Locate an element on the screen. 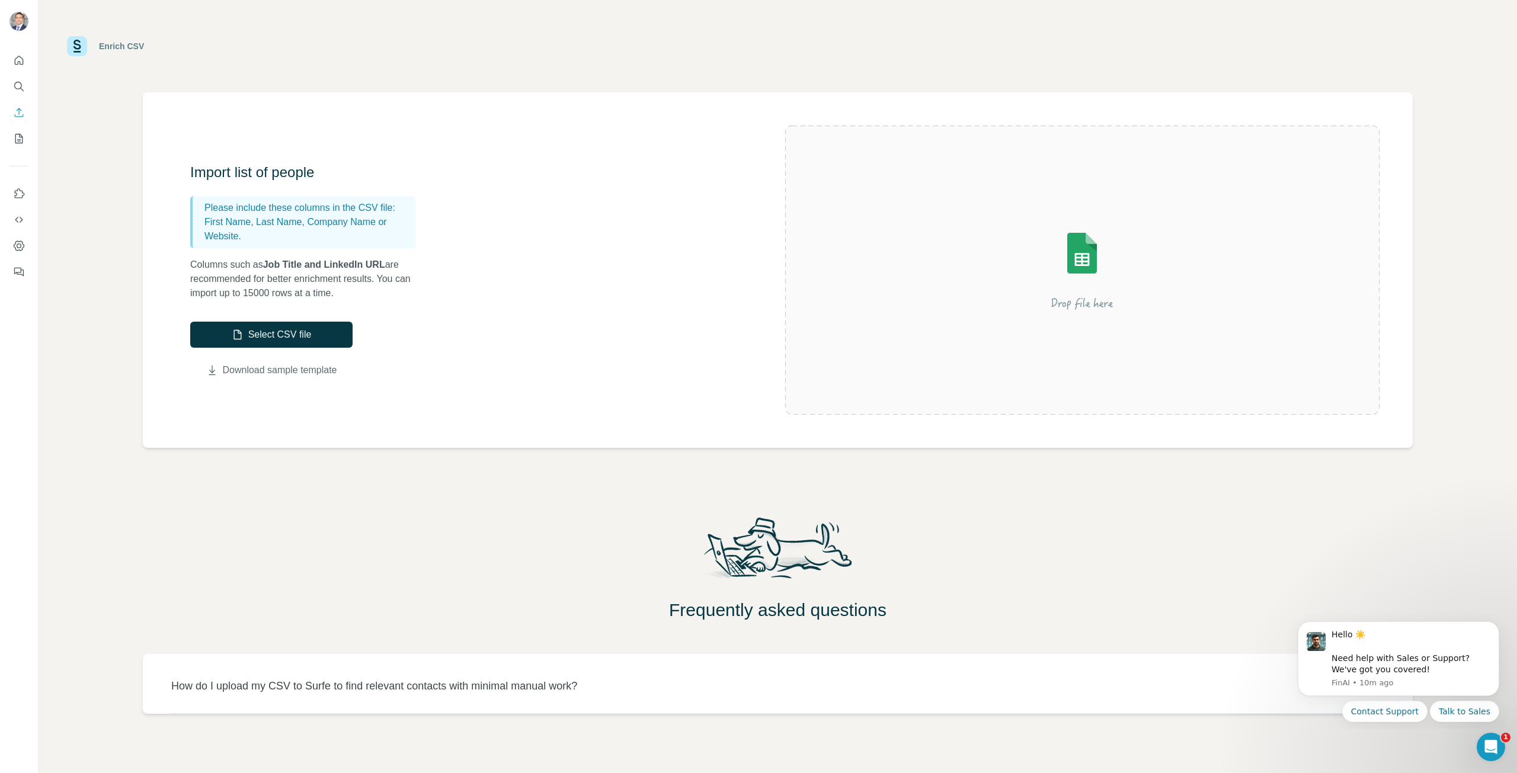 The width and height of the screenshot is (1517, 773). p: Message from FinAI, sent 10m ago is located at coordinates (131, 71).